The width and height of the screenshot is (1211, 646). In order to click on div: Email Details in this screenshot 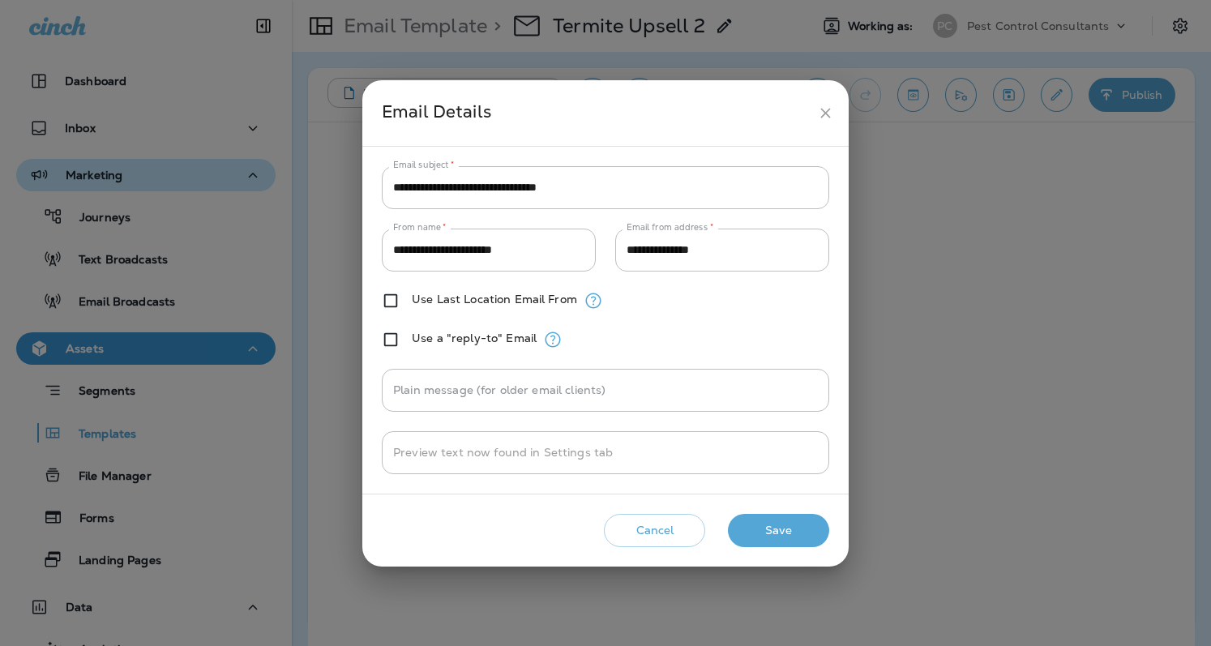, I will do `click(596, 113)`.